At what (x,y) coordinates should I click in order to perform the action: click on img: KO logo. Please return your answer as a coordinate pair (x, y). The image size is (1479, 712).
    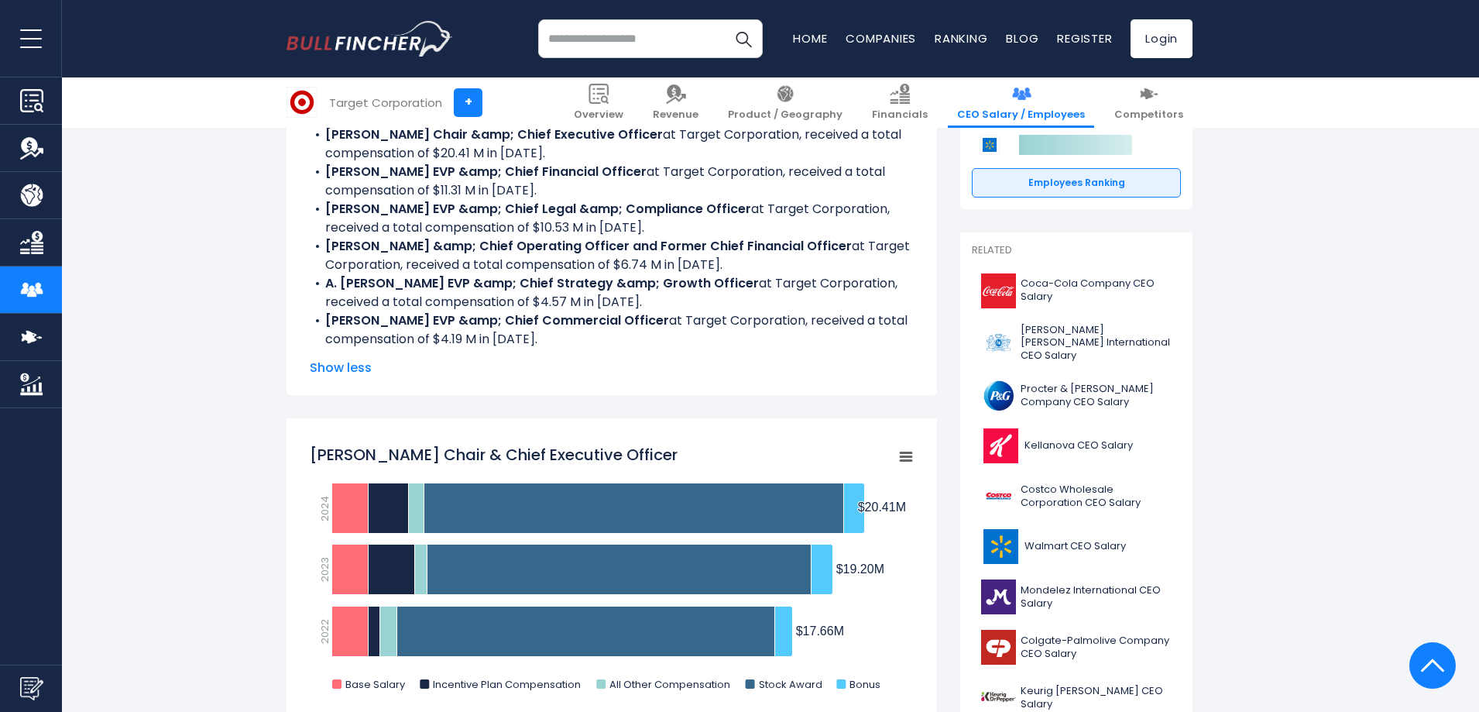
    Looking at the image, I should click on (998, 290).